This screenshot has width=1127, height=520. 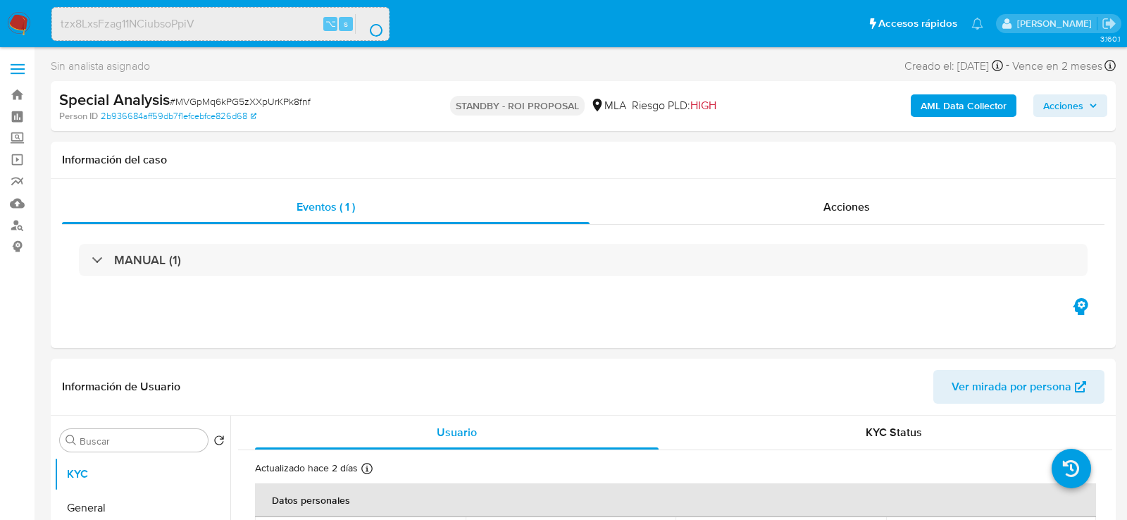 What do you see at coordinates (78, 116) in the screenshot?
I see `b: Person ID` at bounding box center [78, 116].